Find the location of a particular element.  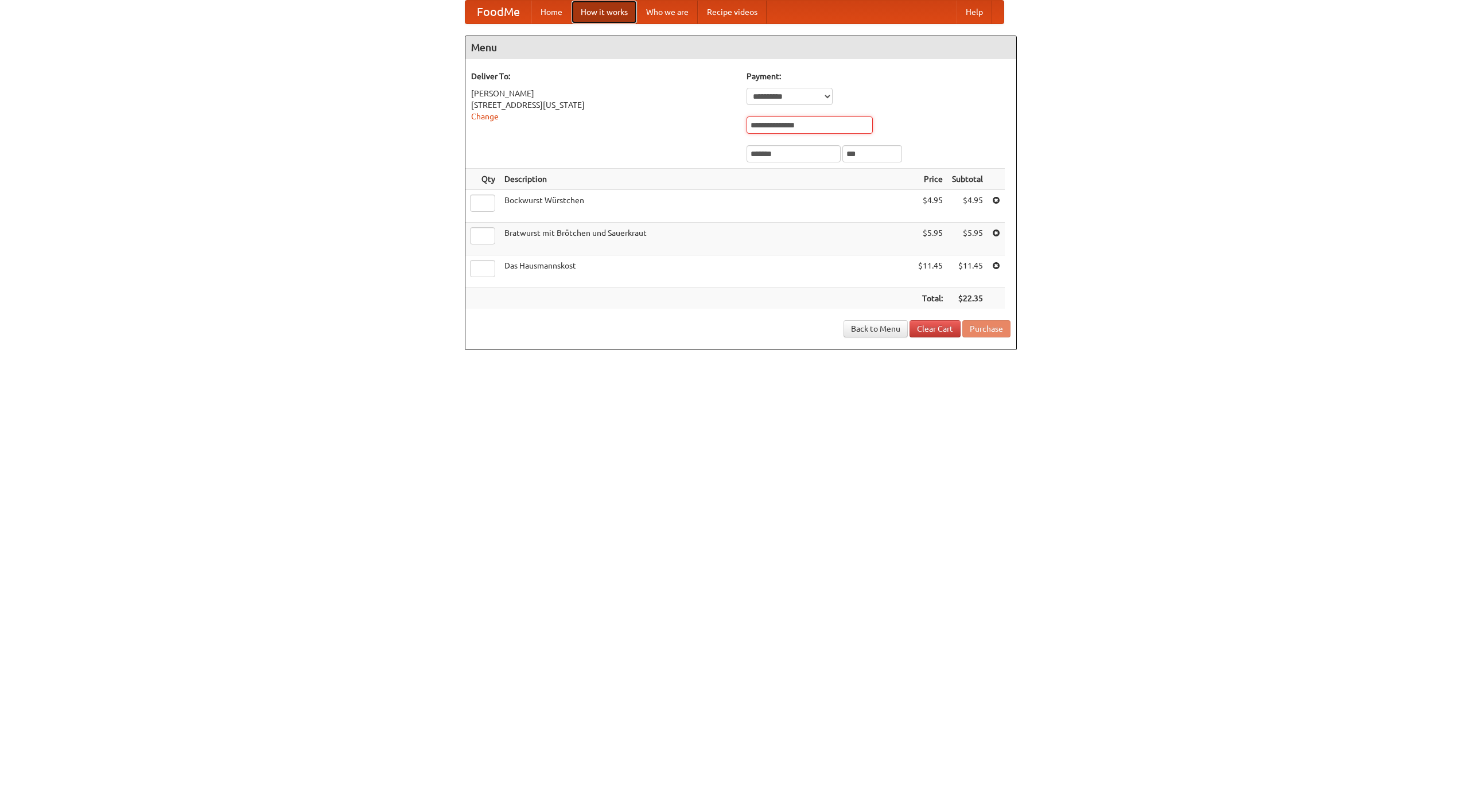

h4: Menu is located at coordinates (740, 48).